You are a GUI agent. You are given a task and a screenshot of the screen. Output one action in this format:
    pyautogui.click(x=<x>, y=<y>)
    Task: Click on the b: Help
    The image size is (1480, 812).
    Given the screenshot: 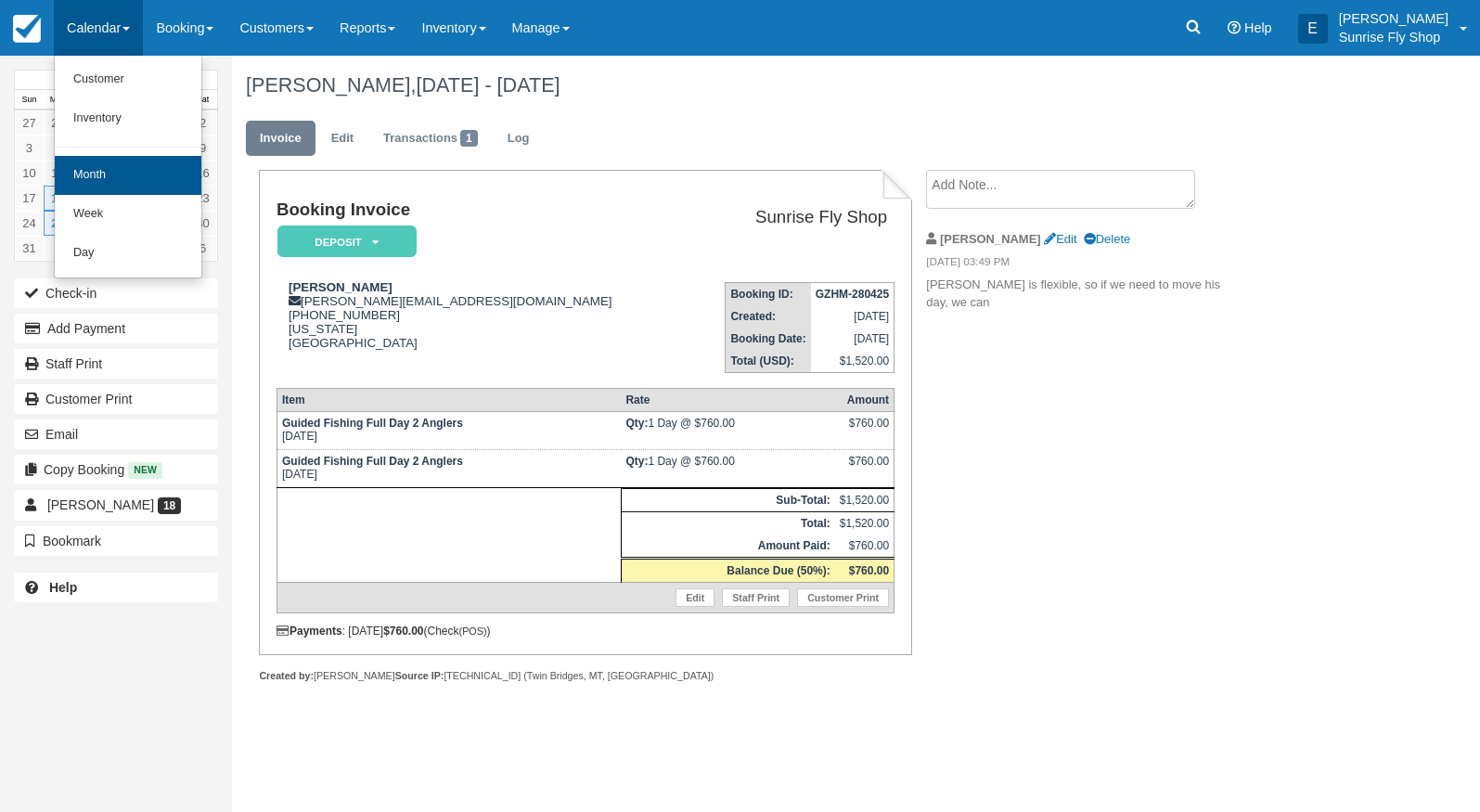 What is the action you would take?
    pyautogui.click(x=63, y=587)
    